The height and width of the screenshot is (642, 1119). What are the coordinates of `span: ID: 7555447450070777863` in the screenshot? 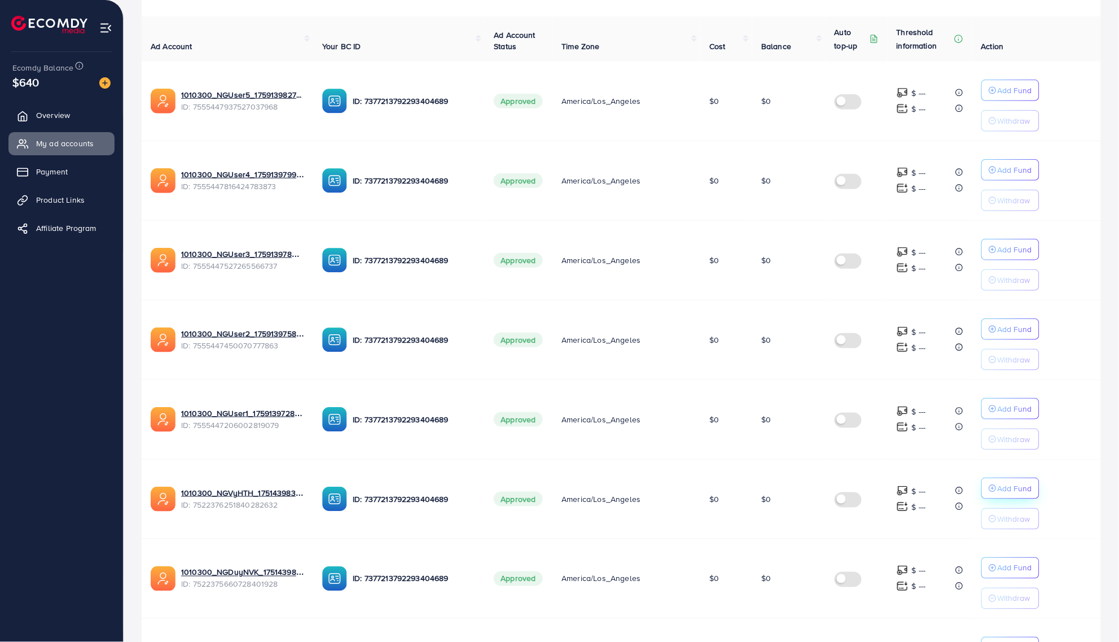 It's located at (243, 345).